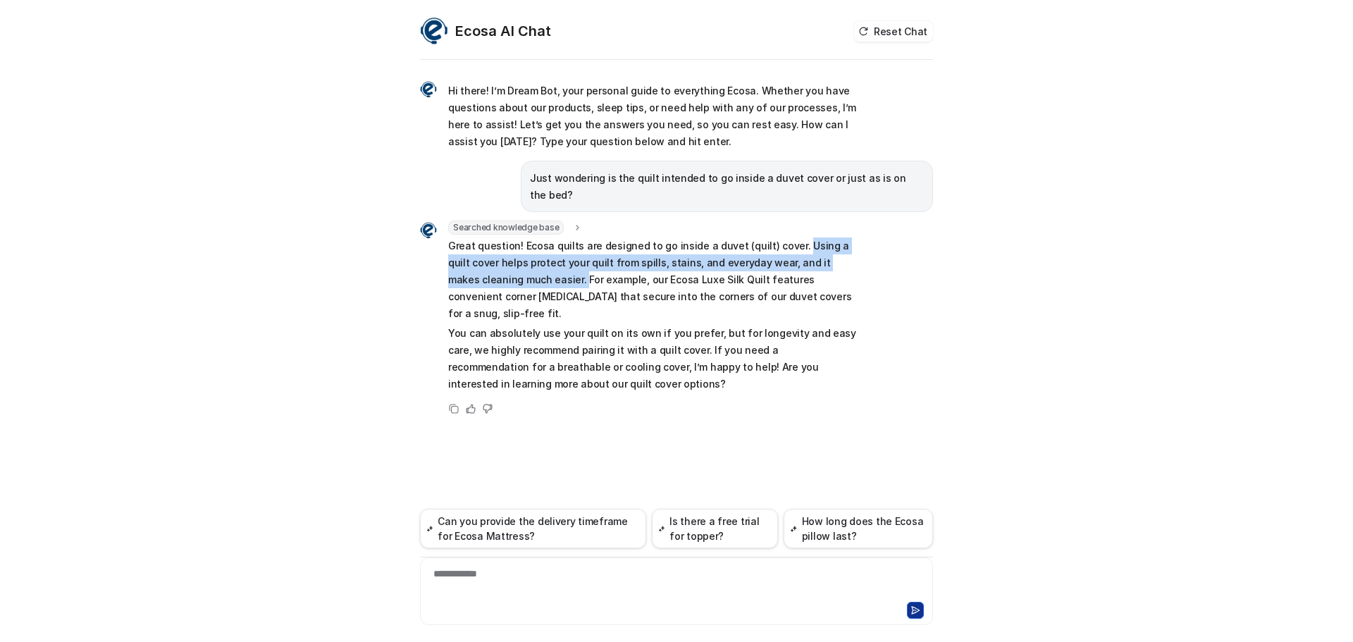  Describe the element at coordinates (654, 116) in the screenshot. I see `p: Hi there! I’m Dream Bot, your personal guide to everything Ecosa. Whether you have questions abou...` at that location.